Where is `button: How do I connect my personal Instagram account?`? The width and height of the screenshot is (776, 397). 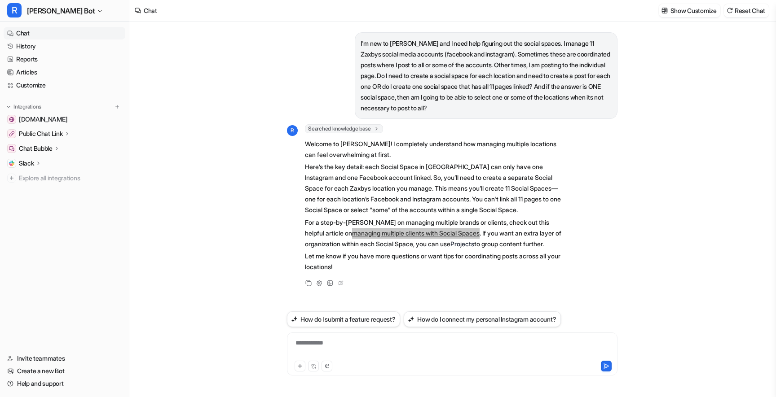 button: How do I connect my personal Instagram account? is located at coordinates (482, 319).